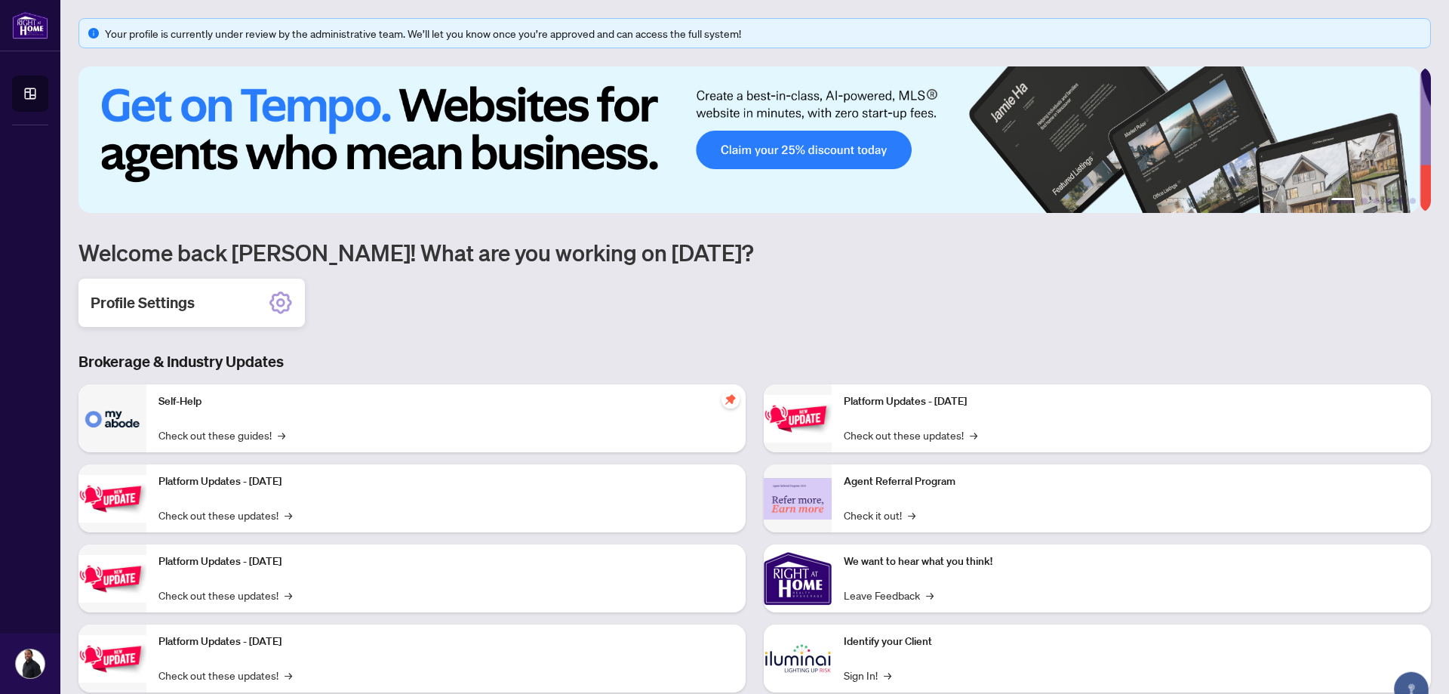 Image resolution: width=1449 pixels, height=694 pixels. Describe the element at coordinates (1131, 482) in the screenshot. I see `p: Agent Referral Program` at that location.